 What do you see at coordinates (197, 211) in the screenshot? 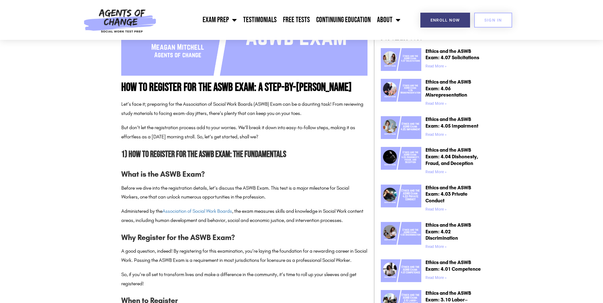
I see `a: Association of Social Work Boards` at bounding box center [197, 211].